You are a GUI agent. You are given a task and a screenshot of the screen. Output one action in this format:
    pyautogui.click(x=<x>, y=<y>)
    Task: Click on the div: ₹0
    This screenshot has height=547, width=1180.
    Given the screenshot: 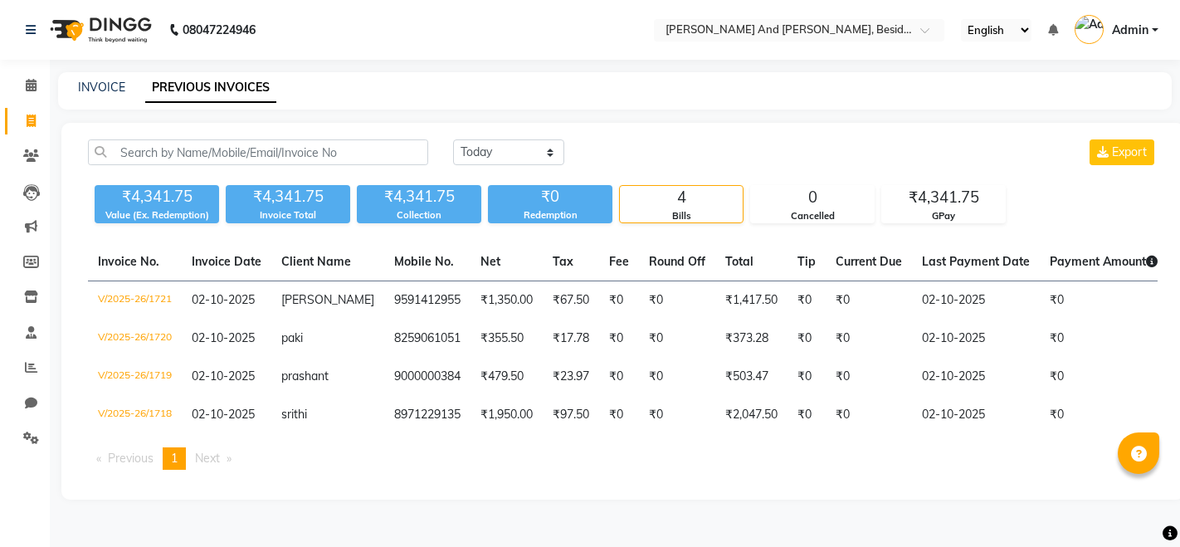 What is the action you would take?
    pyautogui.click(x=550, y=197)
    